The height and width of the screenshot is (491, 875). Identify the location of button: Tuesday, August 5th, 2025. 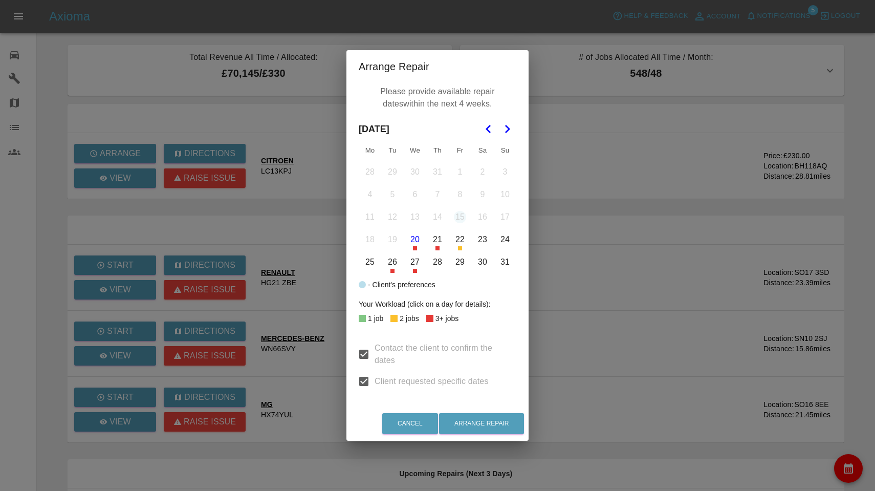
(392, 194).